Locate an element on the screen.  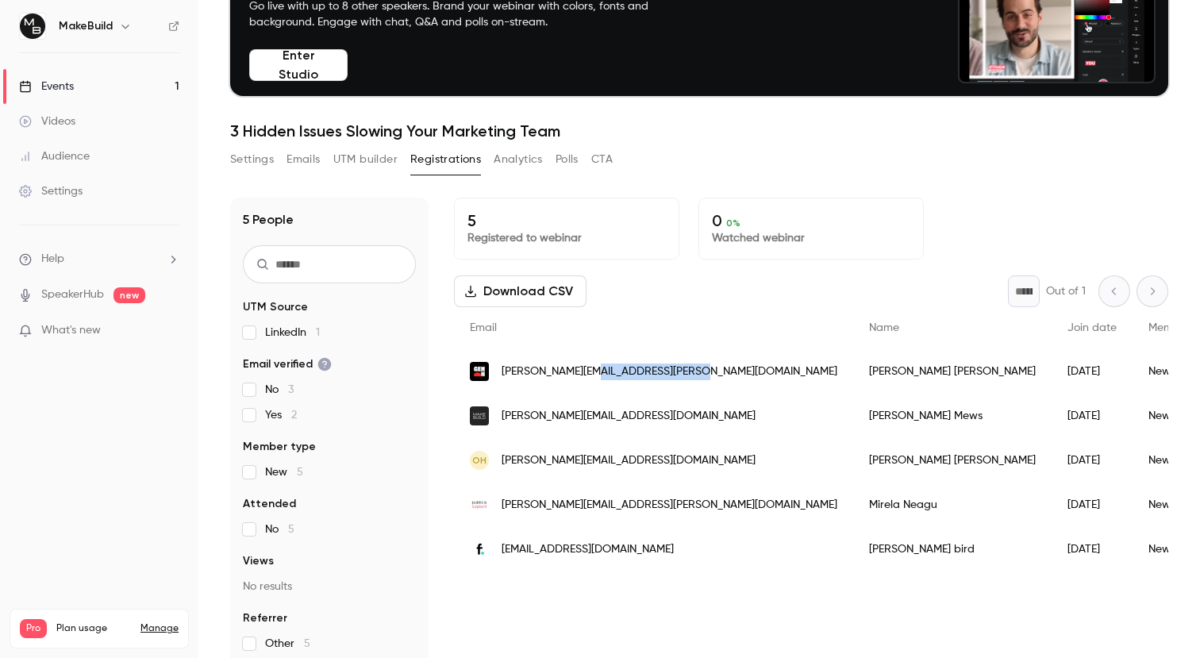
span: UTM Source is located at coordinates (275, 307).